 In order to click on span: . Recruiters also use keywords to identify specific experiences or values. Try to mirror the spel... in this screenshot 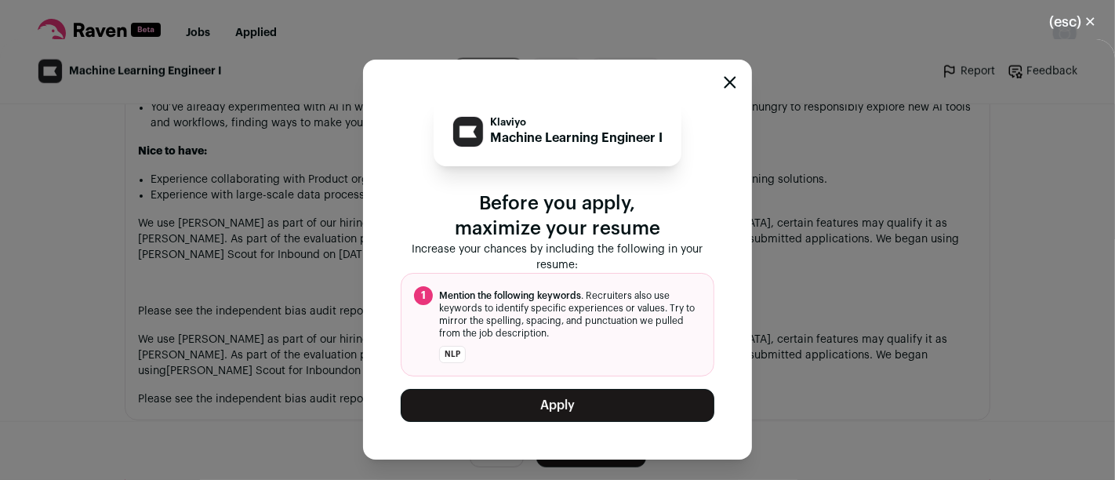, I will do `click(570, 315)`.